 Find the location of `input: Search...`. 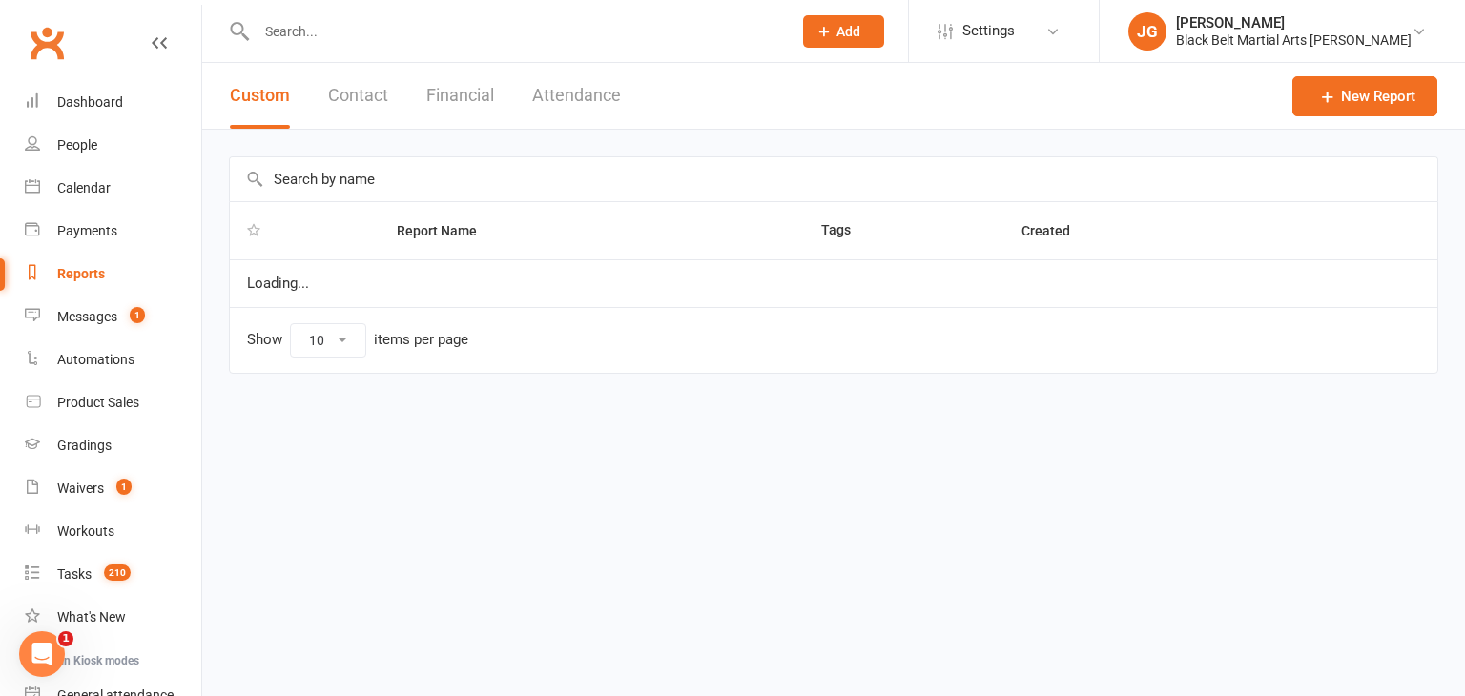

input: Search... is located at coordinates (514, 31).